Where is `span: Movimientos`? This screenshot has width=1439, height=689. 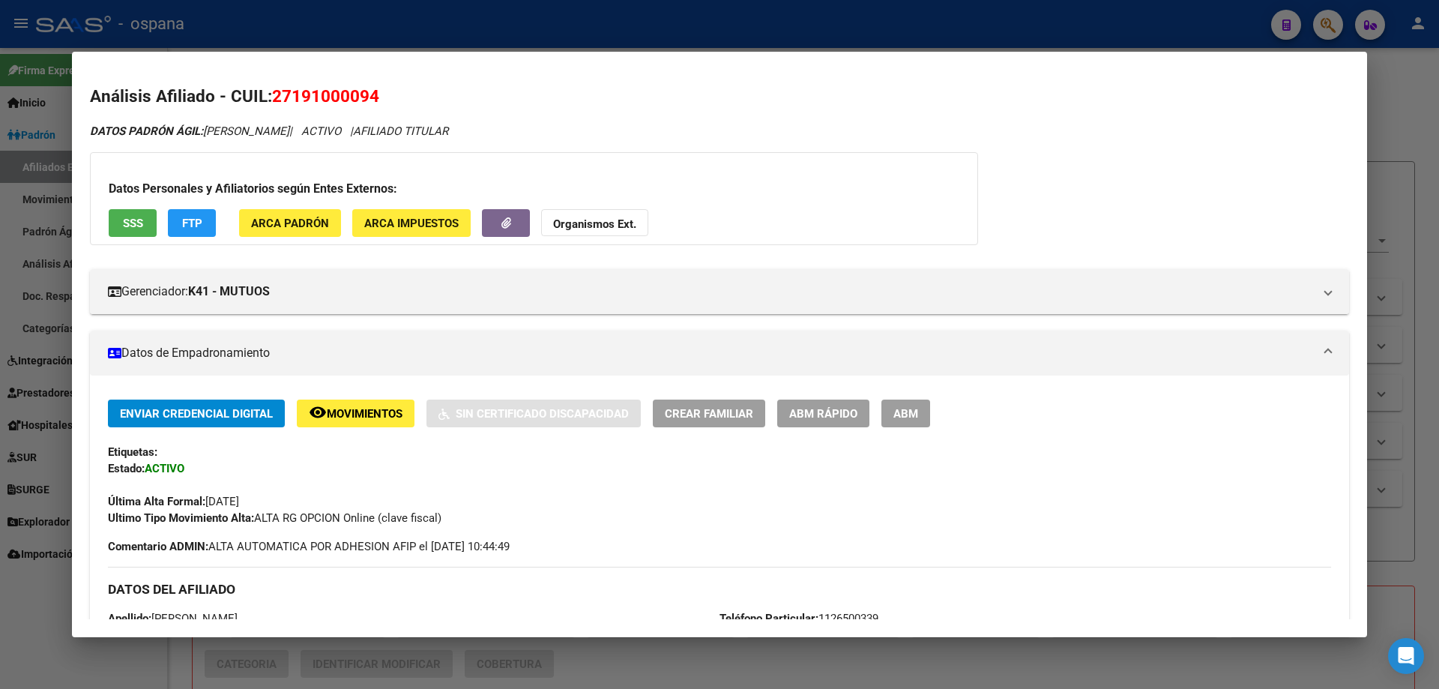
span: Movimientos is located at coordinates (364, 414).